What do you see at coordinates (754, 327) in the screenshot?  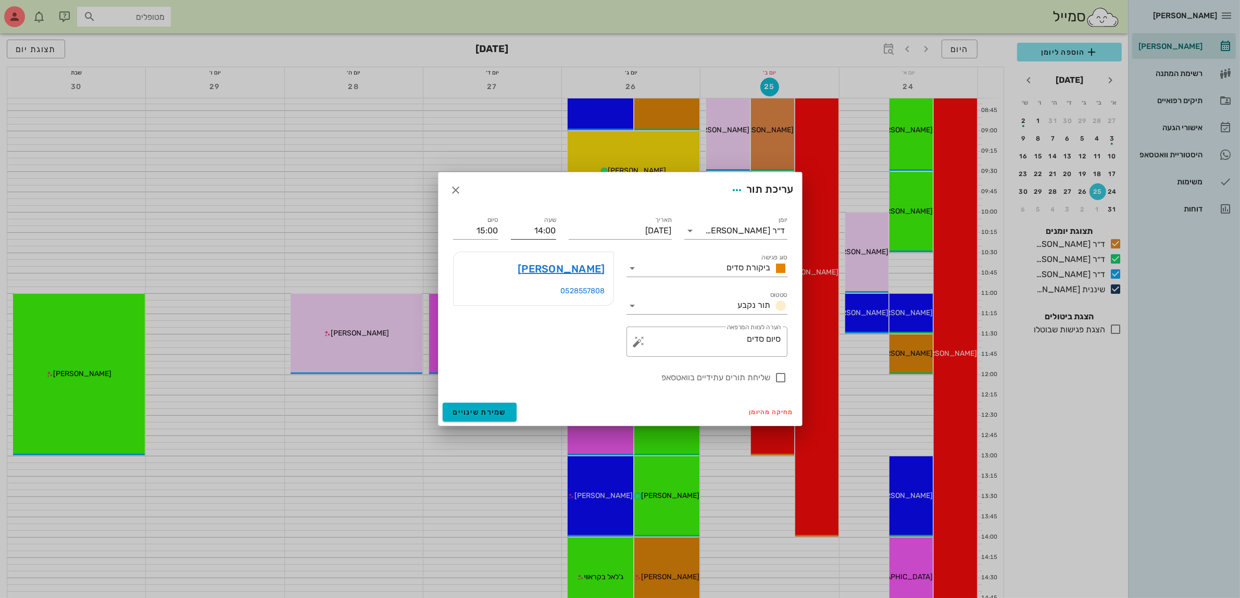 I see `label: הערה לצוות המרפאה` at bounding box center [754, 327].